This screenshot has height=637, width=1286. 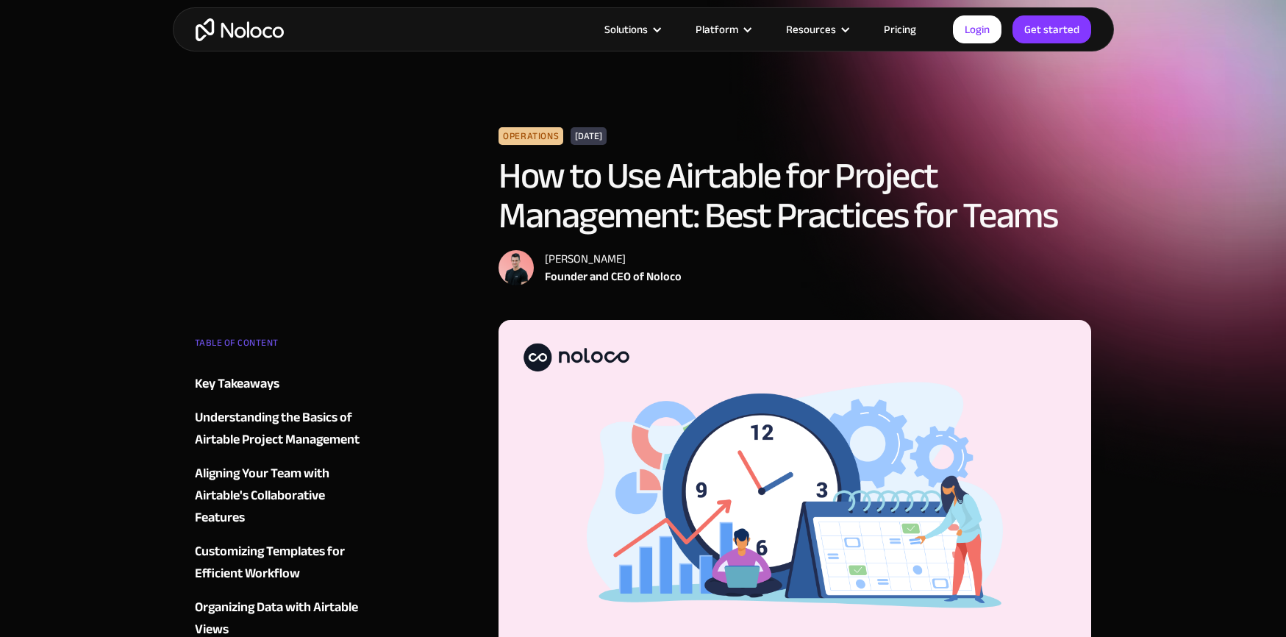 I want to click on div: Operations, so click(x=531, y=136).